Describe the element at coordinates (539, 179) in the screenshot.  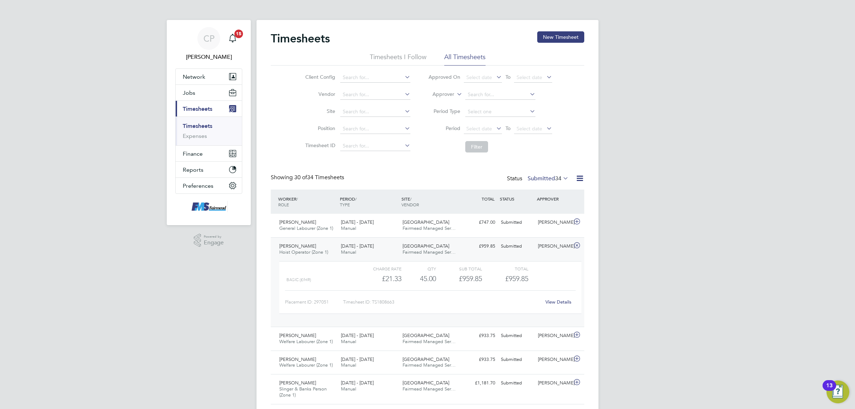
I see `div: Status` at that location.